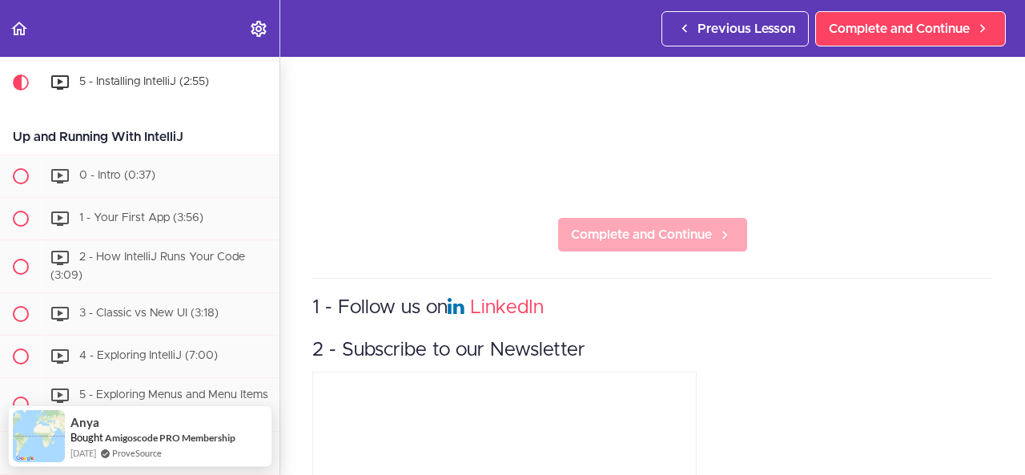 The width and height of the screenshot is (1025, 475). Describe the element at coordinates (746, 29) in the screenshot. I see `span: Previous Lesson` at that location.